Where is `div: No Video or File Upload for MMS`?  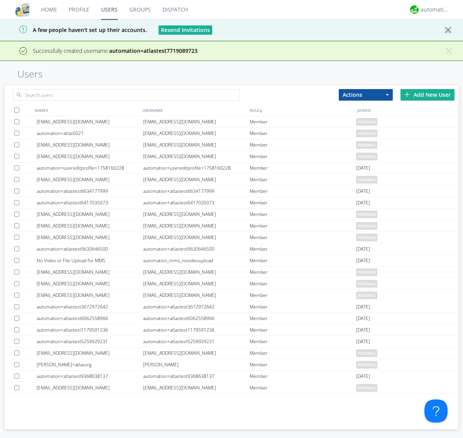
div: No Video or File Upload for MMS is located at coordinates (90, 260).